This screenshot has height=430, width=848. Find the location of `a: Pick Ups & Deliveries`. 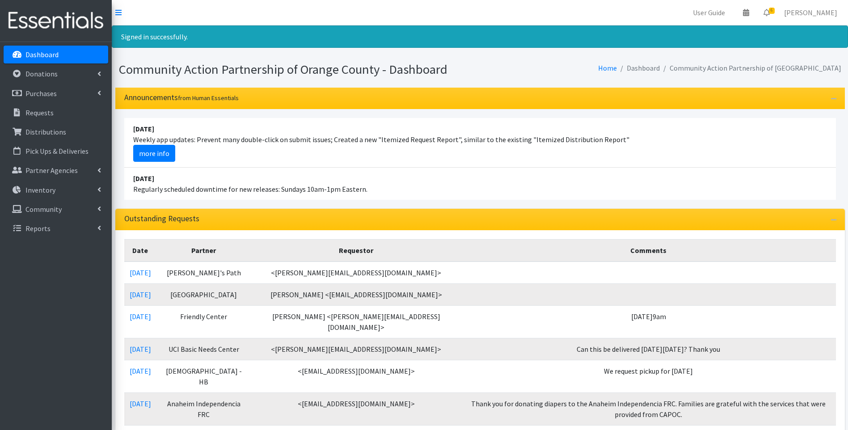

a: Pick Ups & Deliveries is located at coordinates (56, 151).